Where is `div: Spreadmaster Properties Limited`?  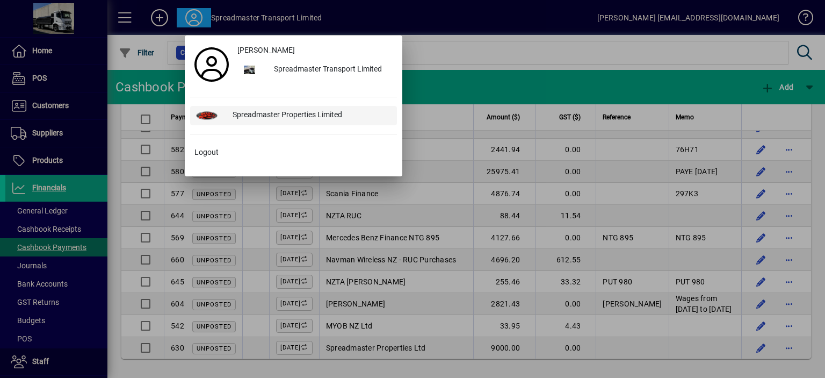
div: Spreadmaster Properties Limited is located at coordinates (311, 116).